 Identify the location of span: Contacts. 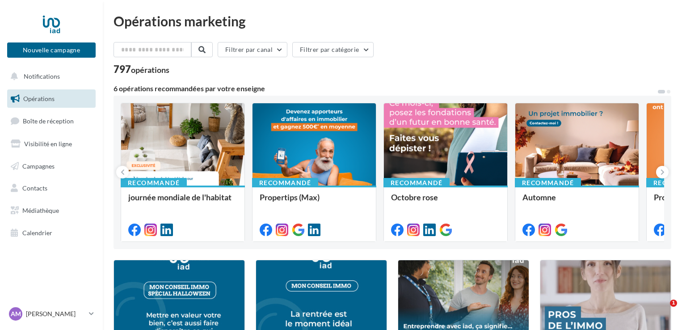
(35, 188).